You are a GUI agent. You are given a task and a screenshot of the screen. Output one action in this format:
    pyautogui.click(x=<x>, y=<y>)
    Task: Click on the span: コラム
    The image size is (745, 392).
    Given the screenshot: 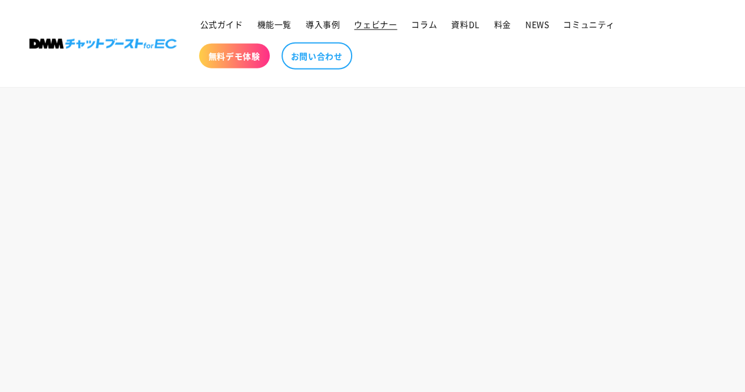 What is the action you would take?
    pyautogui.click(x=424, y=24)
    